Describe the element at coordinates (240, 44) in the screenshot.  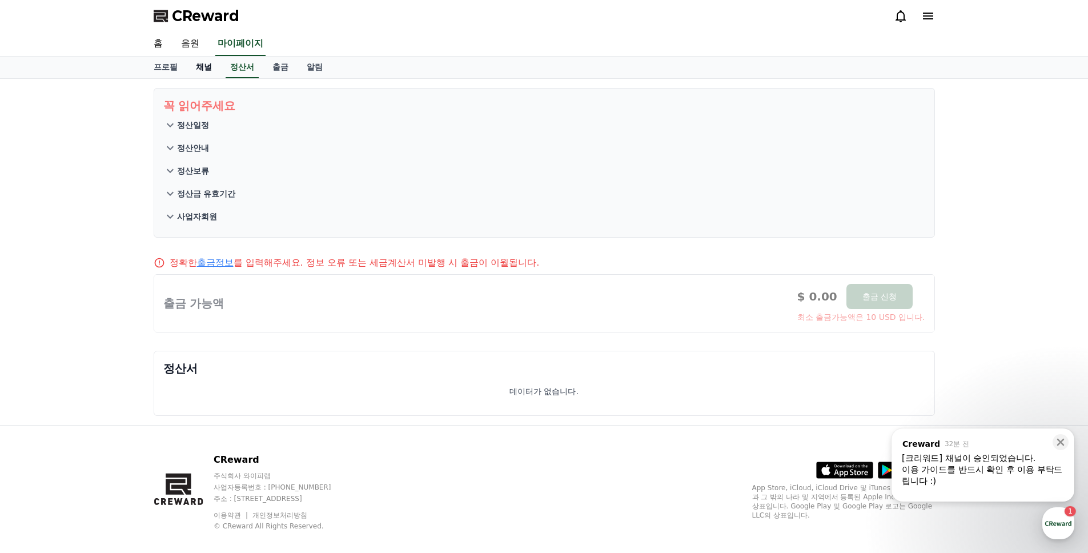
I see `a: 마이페이지` at that location.